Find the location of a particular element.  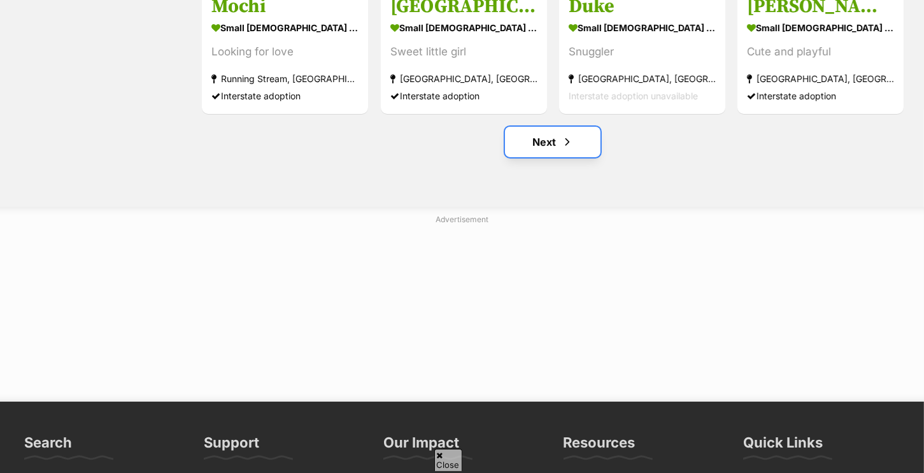

h3: Search is located at coordinates (48, 447).